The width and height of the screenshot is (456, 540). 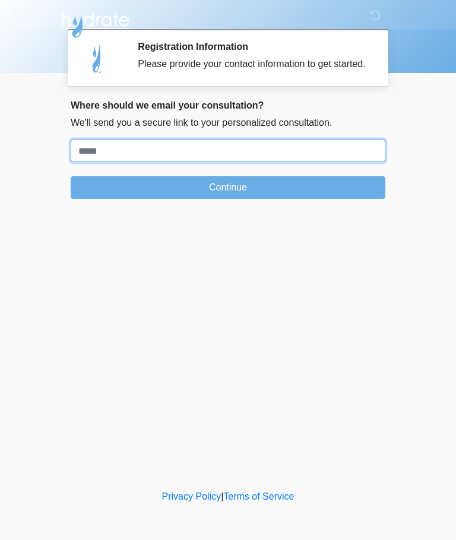 What do you see at coordinates (228, 188) in the screenshot?
I see `button: Continue` at bounding box center [228, 188].